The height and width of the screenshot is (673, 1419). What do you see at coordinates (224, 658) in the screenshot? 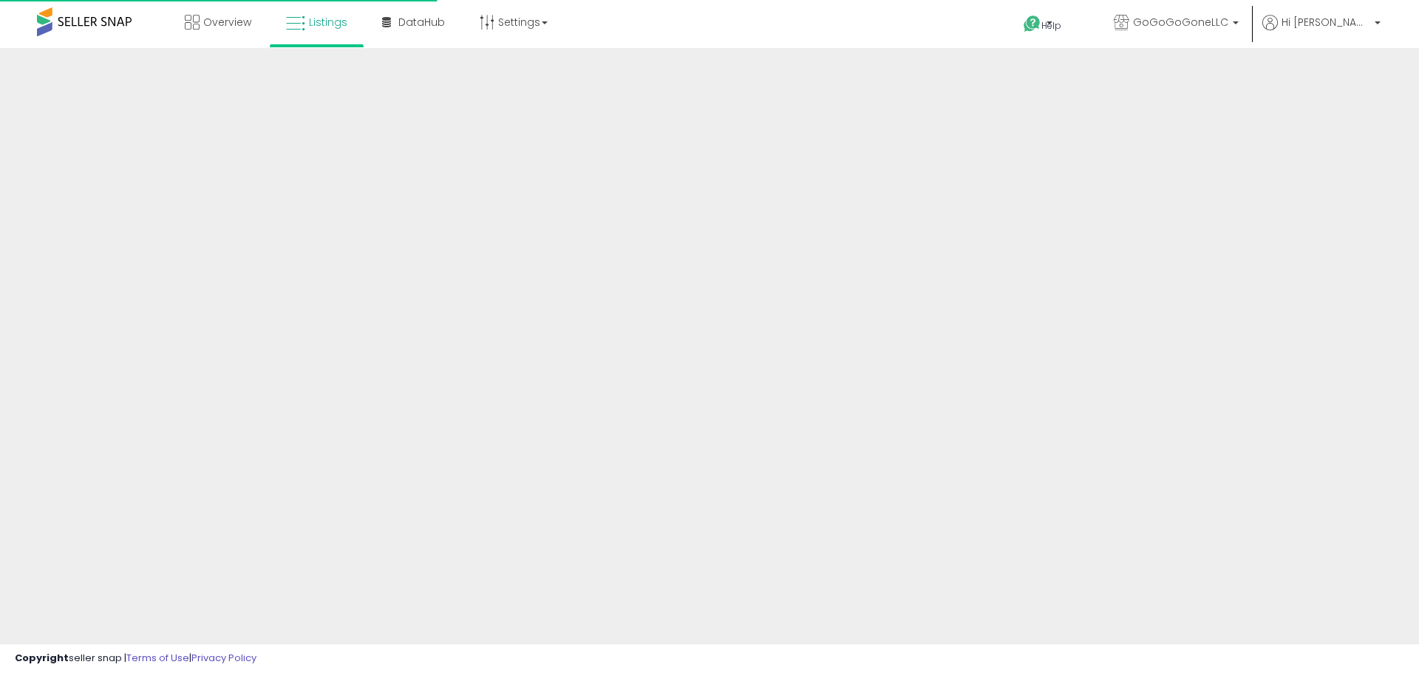
I see `a: Privacy Policy` at bounding box center [224, 658].